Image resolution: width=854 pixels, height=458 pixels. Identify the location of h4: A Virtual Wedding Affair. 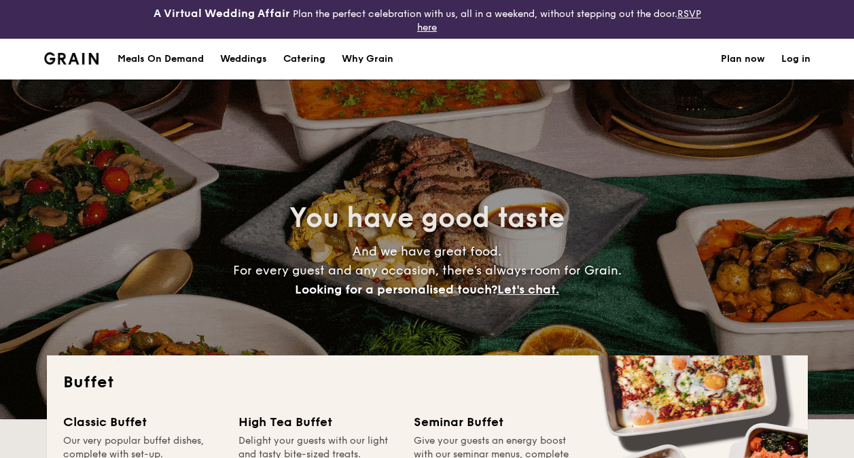
(222, 14).